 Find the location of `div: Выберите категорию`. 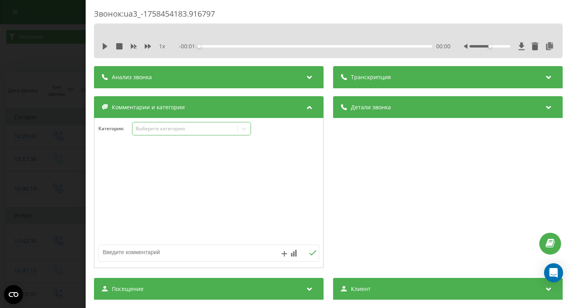

div: Выберите категорию is located at coordinates (185, 129).